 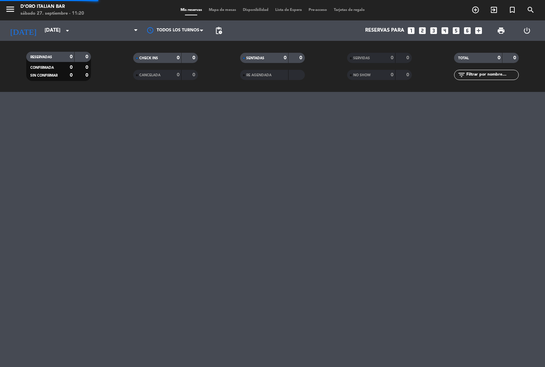 I want to click on span: CONFIRMADA, so click(x=42, y=68).